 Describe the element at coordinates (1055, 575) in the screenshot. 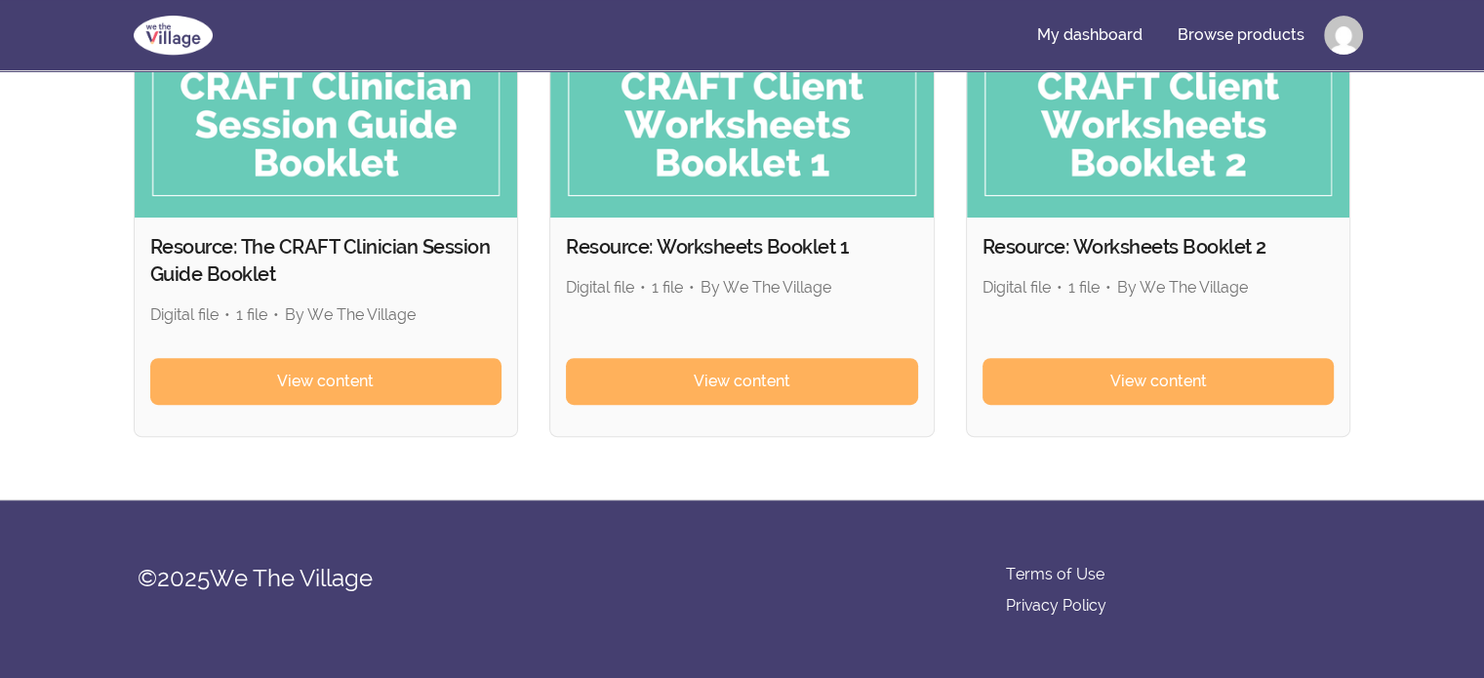

I see `a: Terms of Use` at that location.